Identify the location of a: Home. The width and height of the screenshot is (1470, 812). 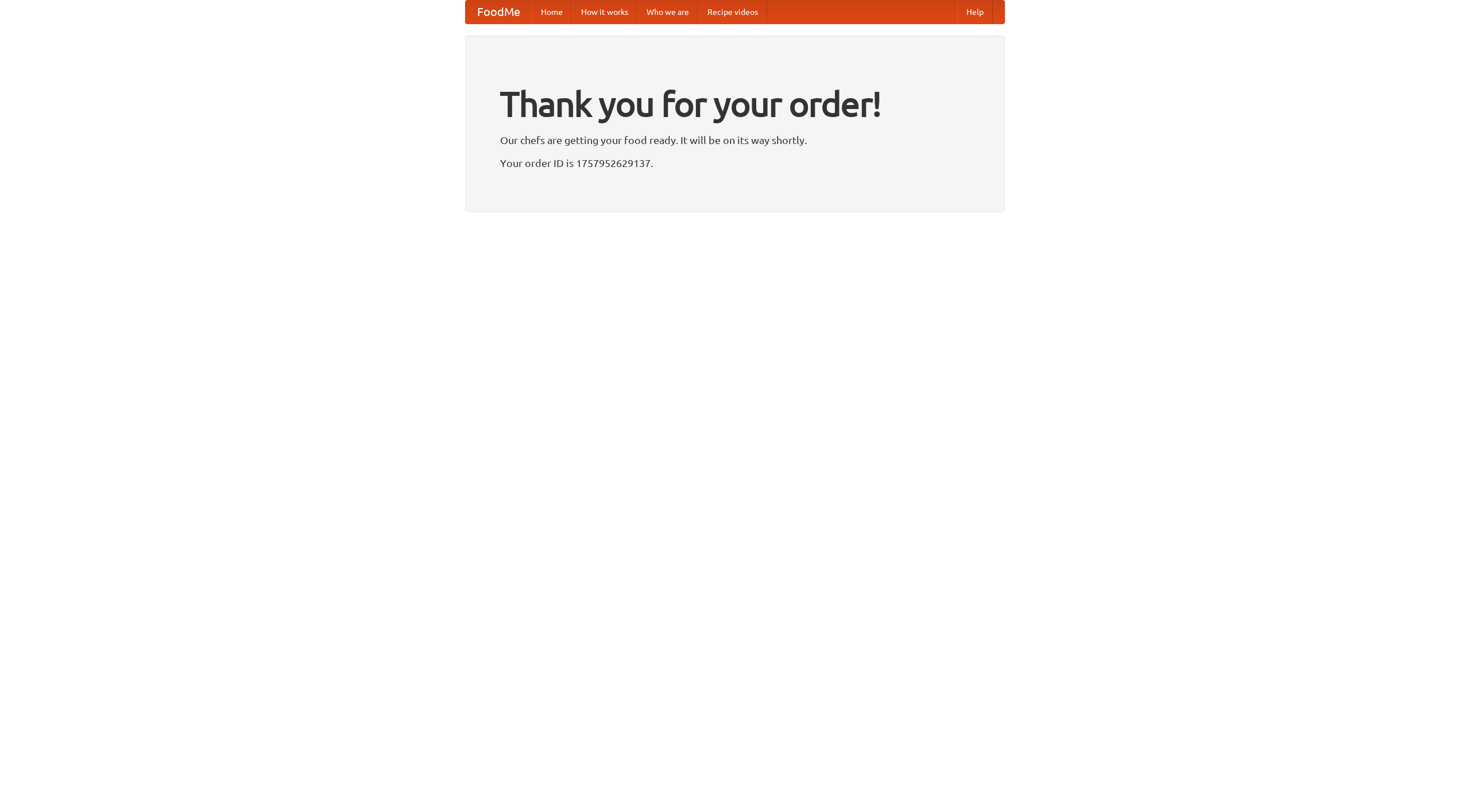
(552, 12).